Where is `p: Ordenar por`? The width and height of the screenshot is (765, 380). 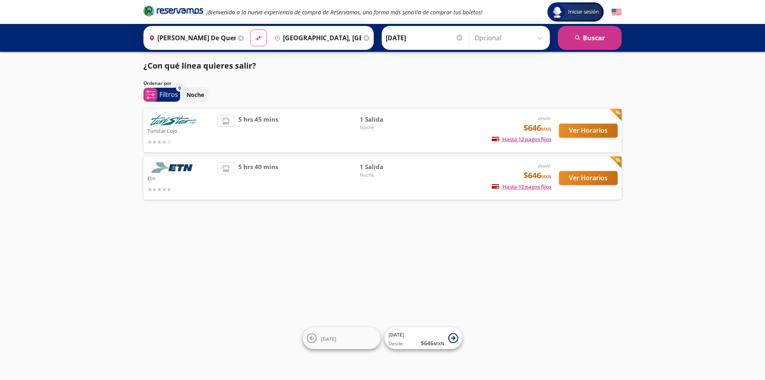 p: Ordenar por is located at coordinates (157, 83).